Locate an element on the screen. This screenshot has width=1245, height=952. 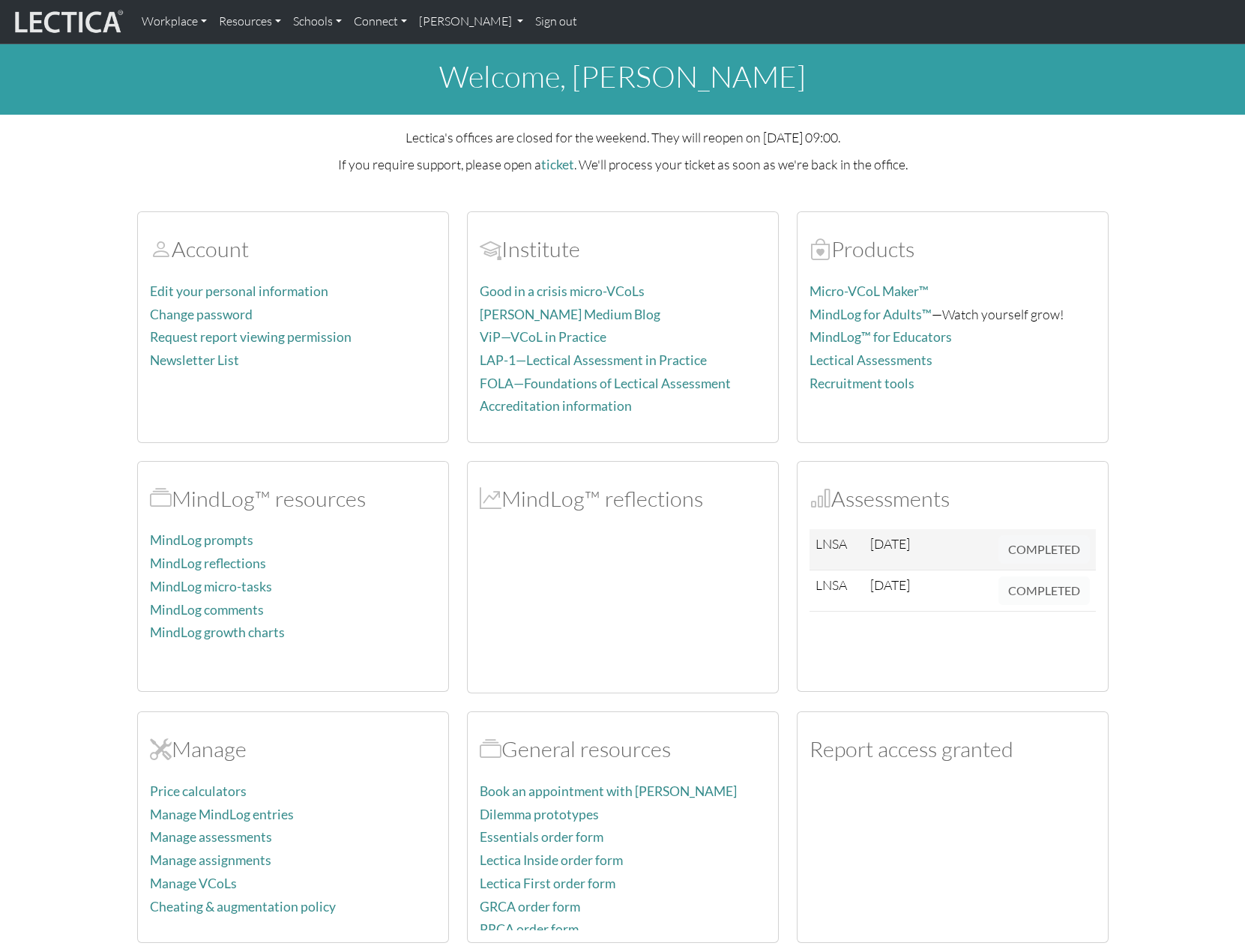
p: —Watch yourself grow! is located at coordinates (953, 314).